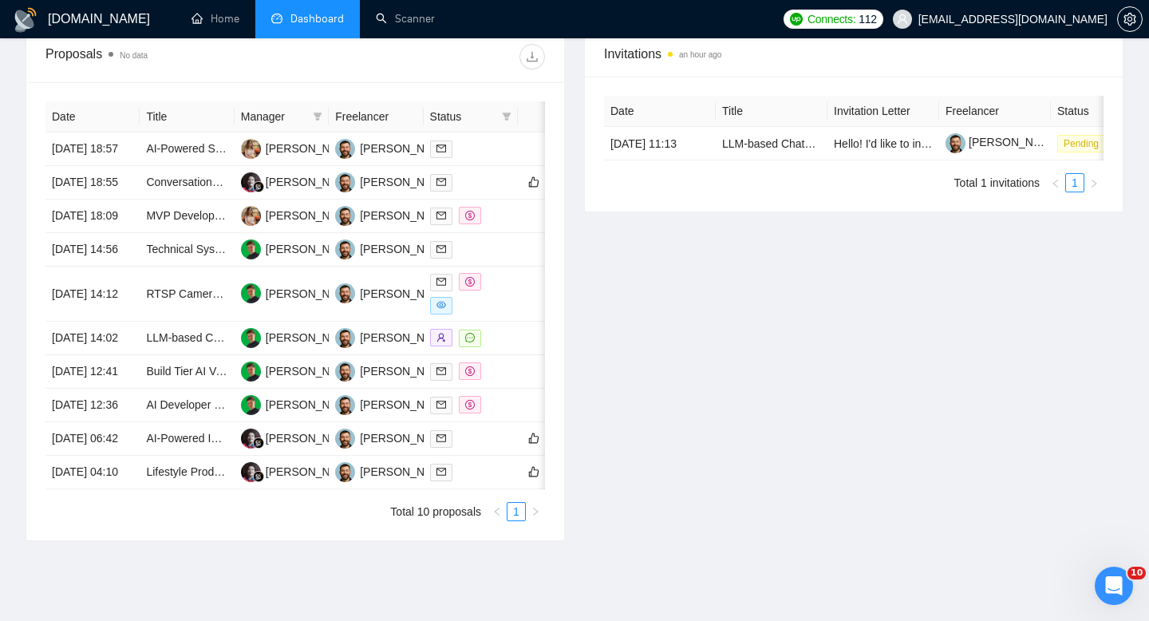  Describe the element at coordinates (470, 337) in the screenshot. I see `span: message` at that location.